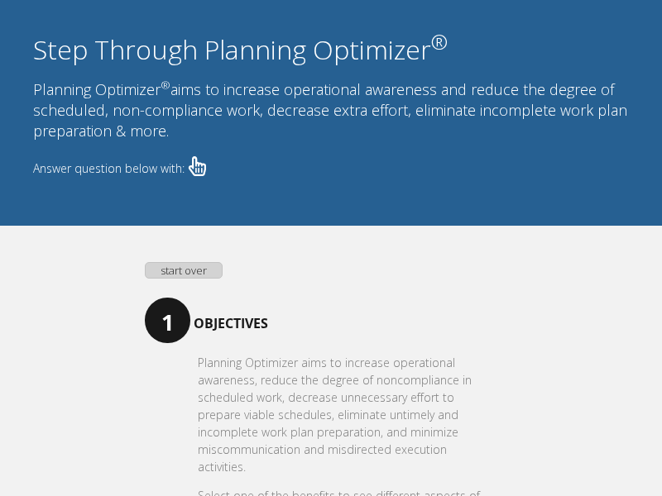 The image size is (662, 496). What do you see at coordinates (330, 110) in the screenshot?
I see `span: Planning Optimizer aims to increase operational awareness and reduce the degree of scheduled, non...` at bounding box center [330, 110].